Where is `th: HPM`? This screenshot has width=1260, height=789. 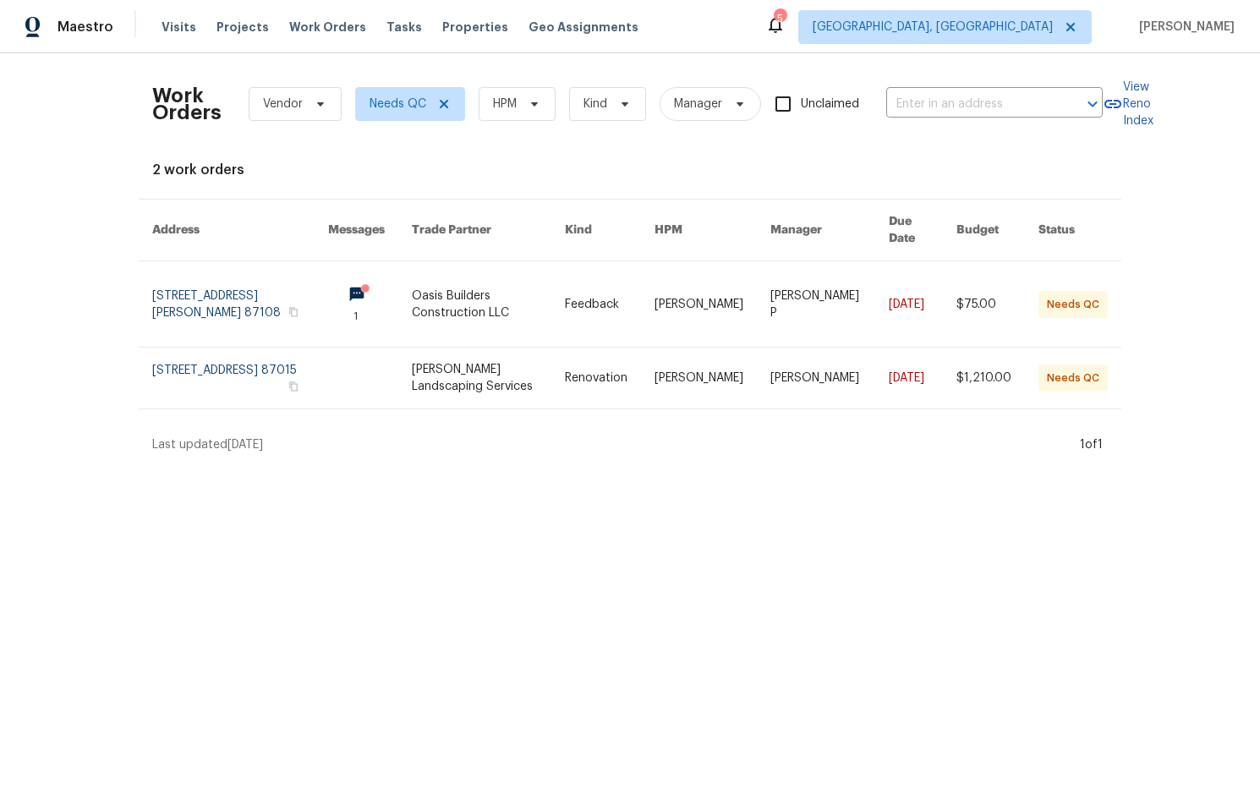 th: HPM is located at coordinates (698, 230).